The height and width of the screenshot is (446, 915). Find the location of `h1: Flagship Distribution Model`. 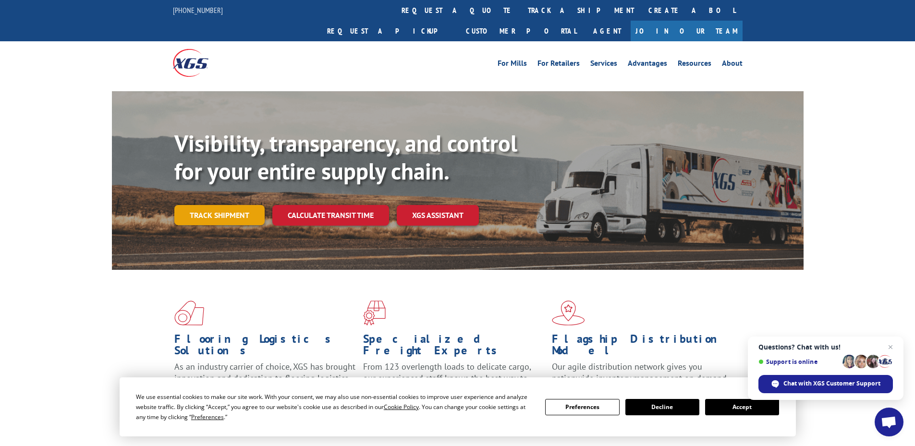

h1: Flagship Distribution Model is located at coordinates (643, 347).